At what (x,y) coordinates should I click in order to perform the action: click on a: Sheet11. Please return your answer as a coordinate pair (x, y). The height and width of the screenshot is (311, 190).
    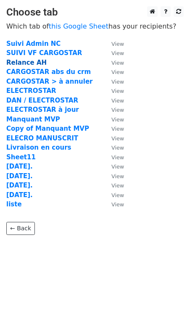
    Looking at the image, I should click on (21, 157).